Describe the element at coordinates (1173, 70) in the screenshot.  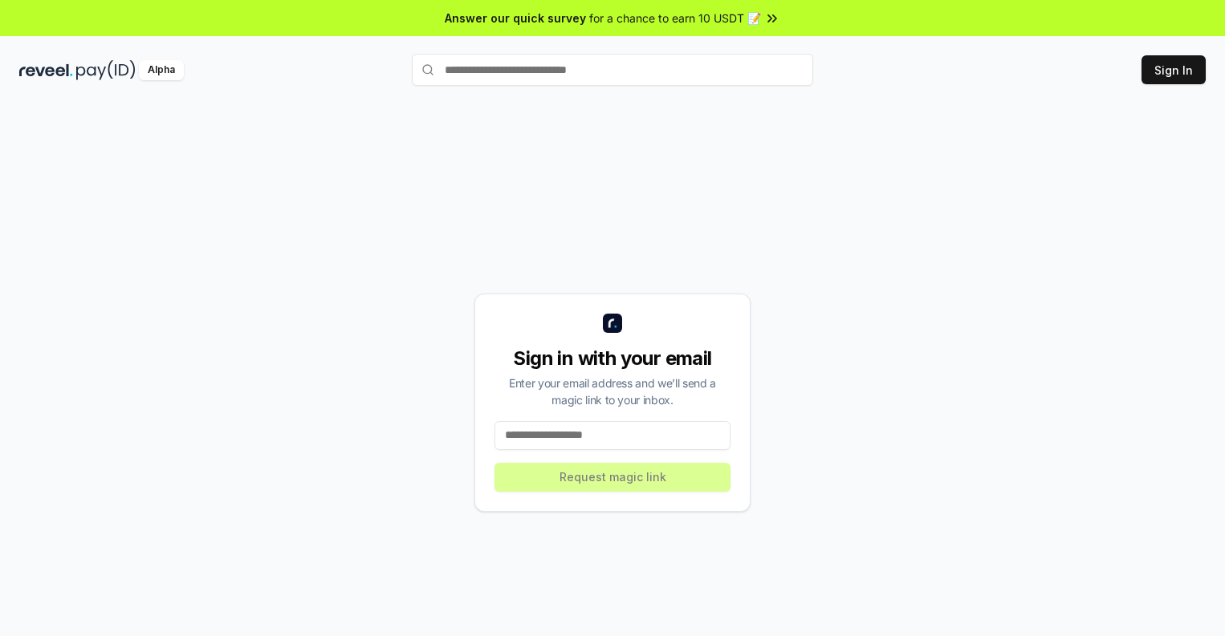
I see `button: Sign In` at that location.